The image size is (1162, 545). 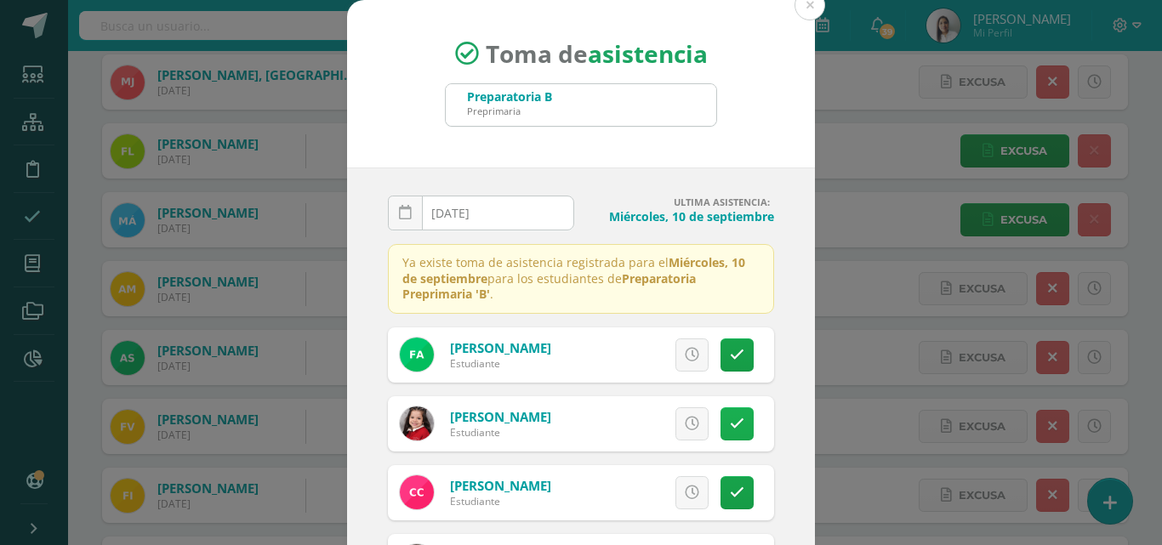 What do you see at coordinates (647, 54) in the screenshot?
I see `strong: asistencia` at bounding box center [647, 54].